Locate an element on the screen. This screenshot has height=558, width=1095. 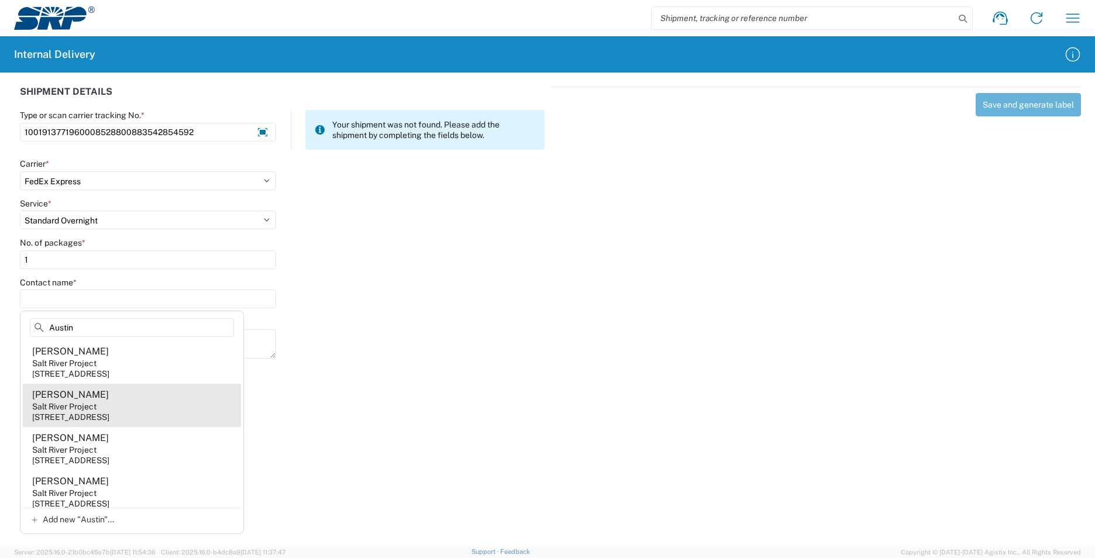
label: Service is located at coordinates (36, 204).